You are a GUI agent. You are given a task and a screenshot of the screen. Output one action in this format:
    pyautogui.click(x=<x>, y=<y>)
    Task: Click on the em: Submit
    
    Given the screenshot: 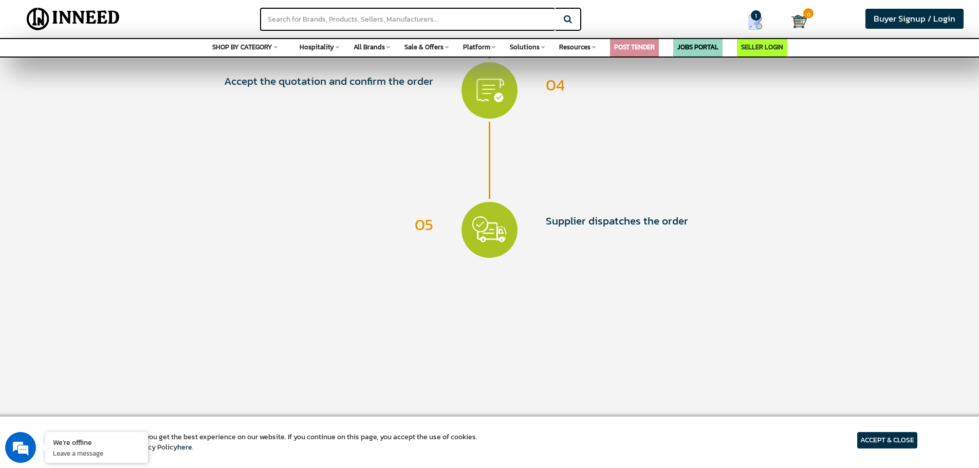 What is the action you would take?
    pyautogui.click(x=169, y=323)
    